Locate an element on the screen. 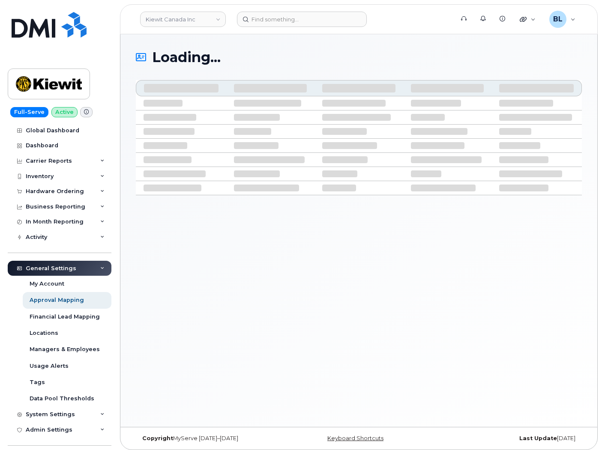  span: Loading... is located at coordinates (186, 57).